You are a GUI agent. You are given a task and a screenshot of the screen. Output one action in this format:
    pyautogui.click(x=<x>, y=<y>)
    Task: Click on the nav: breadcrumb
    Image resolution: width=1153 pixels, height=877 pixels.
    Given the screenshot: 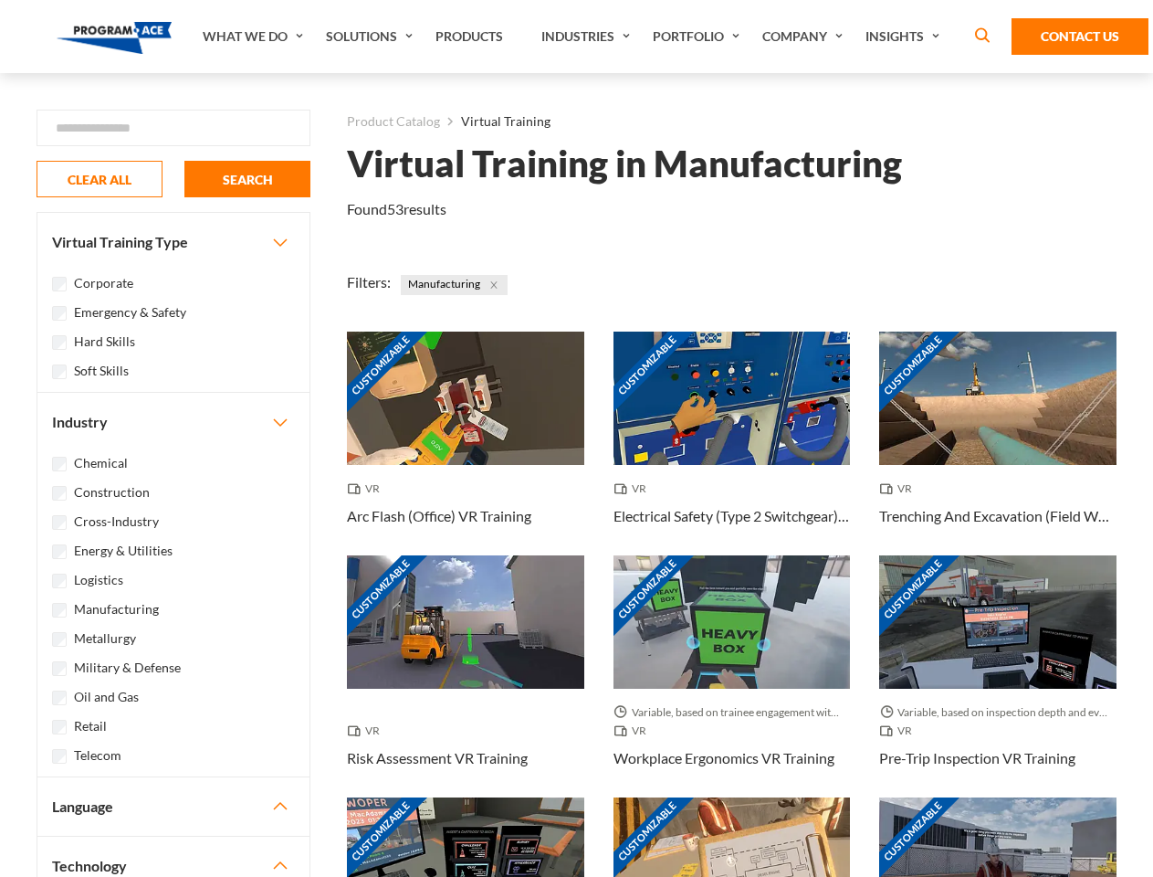 What is the action you would take?
    pyautogui.click(x=731, y=121)
    